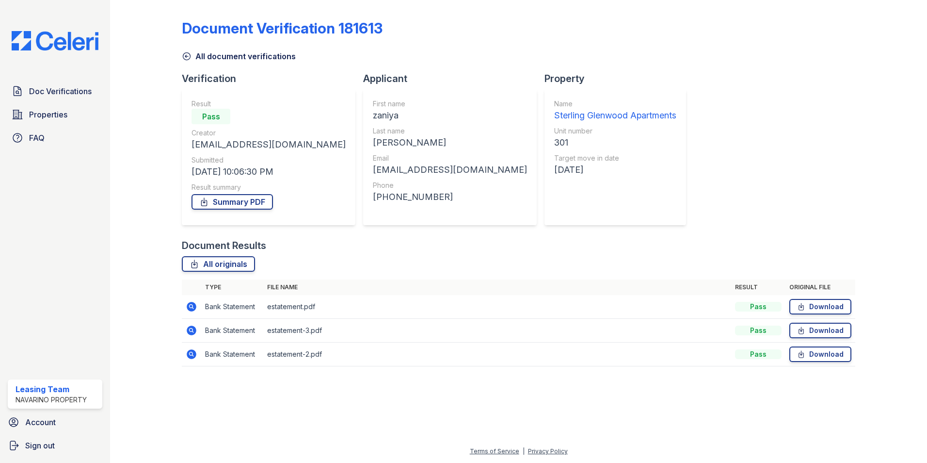 This screenshot has height=463, width=927. What do you see at coordinates (450, 115) in the screenshot?
I see `div: zaniya` at bounding box center [450, 115].